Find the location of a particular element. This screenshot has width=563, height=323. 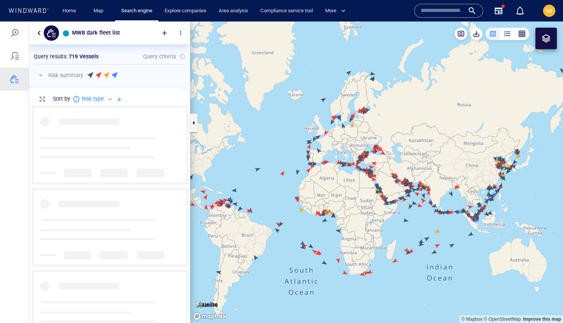

p: Query results : is located at coordinates (51, 35).